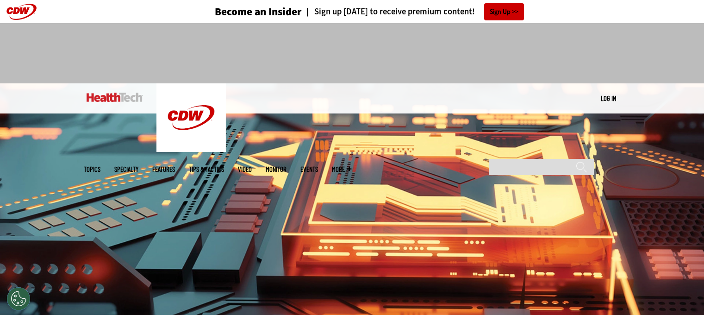  What do you see at coordinates (608, 98) in the screenshot?
I see `a: Log in` at bounding box center [608, 98].